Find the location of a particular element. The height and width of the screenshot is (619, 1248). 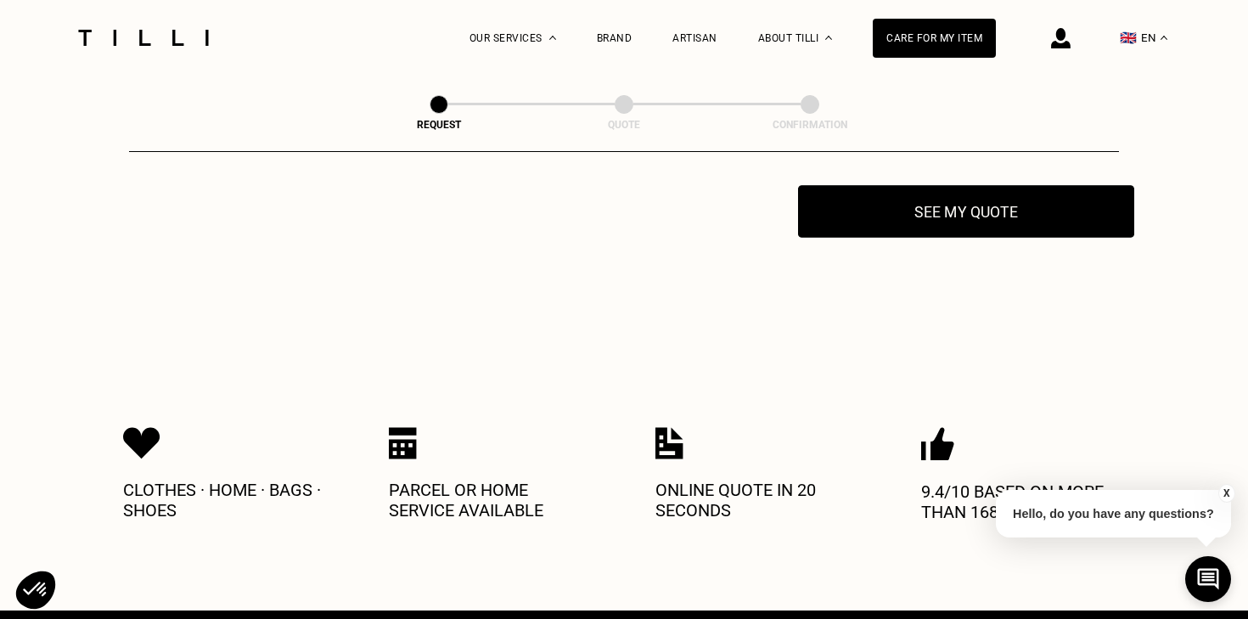

p: Clothes · Home · Bags · Shoes is located at coordinates (225, 500).